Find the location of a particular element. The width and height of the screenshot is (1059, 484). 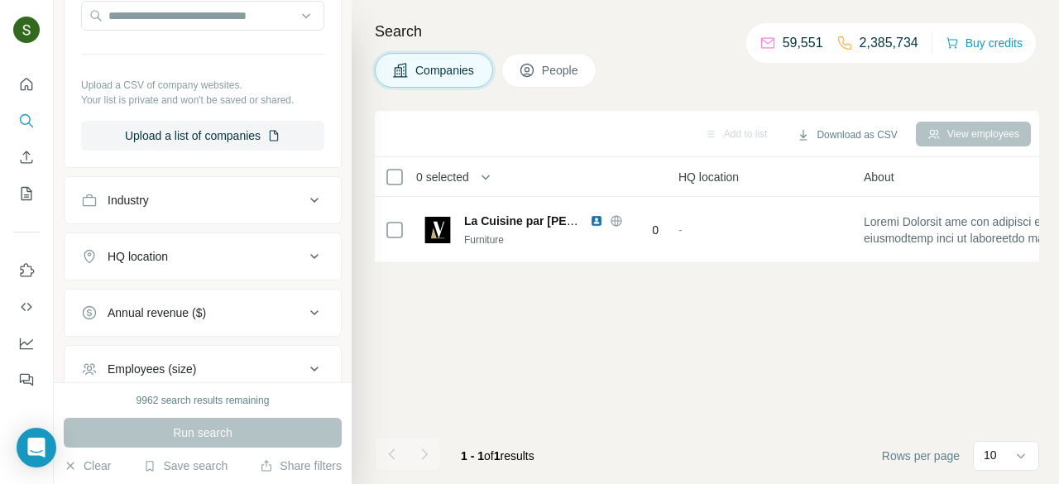

span: People is located at coordinates (561, 70).